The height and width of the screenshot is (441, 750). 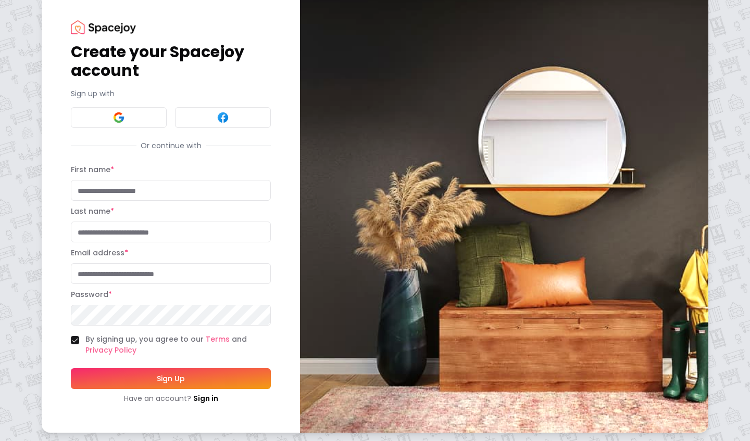 I want to click on a: Privacy Policy, so click(x=111, y=350).